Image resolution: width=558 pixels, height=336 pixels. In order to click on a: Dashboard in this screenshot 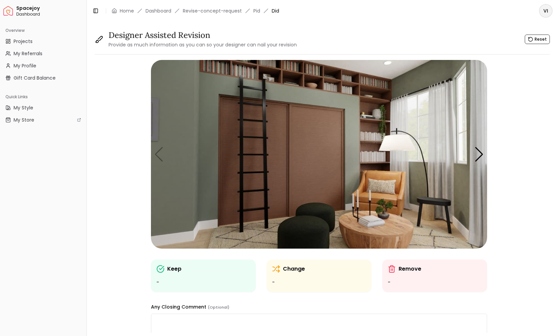, I will do `click(158, 11)`.